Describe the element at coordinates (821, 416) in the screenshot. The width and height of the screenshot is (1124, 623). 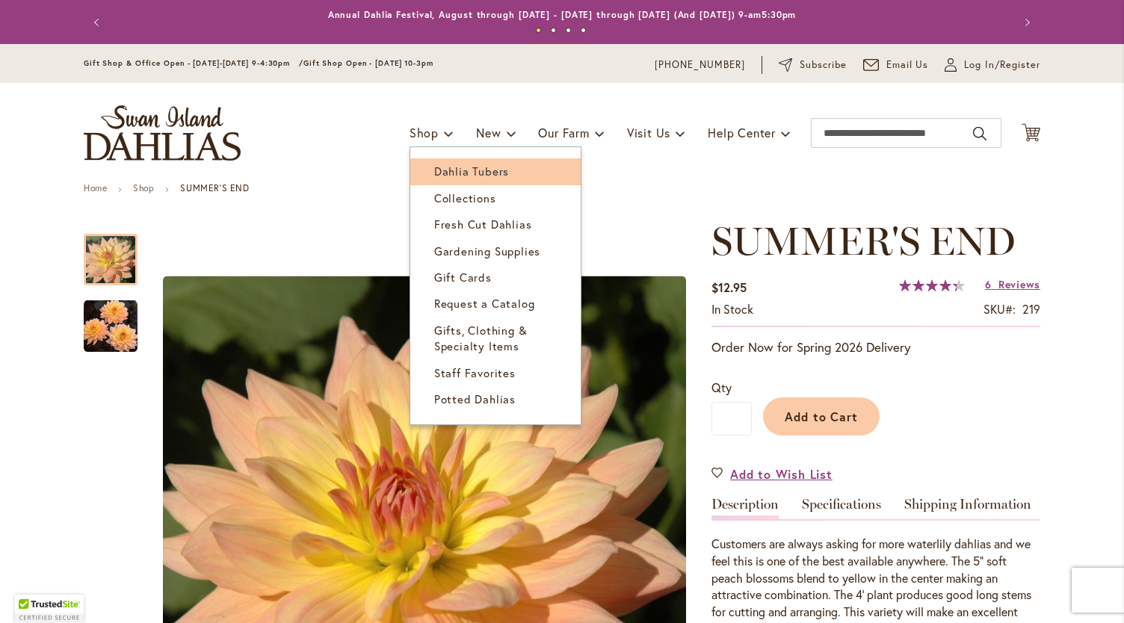
I see `button: Add to Cart` at that location.